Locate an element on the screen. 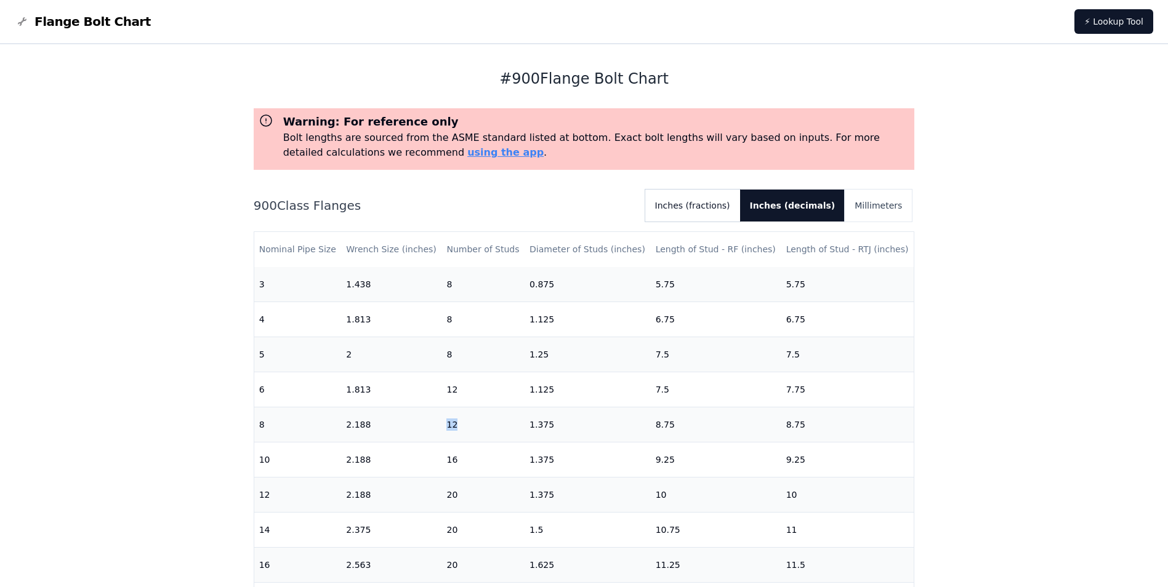  td: 11.25 is located at coordinates (716, 564).